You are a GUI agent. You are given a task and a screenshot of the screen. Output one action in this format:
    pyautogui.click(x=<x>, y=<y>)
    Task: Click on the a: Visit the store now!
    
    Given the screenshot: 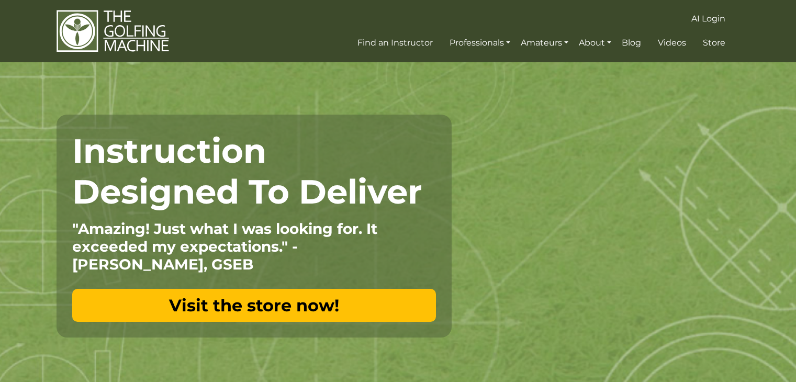 What is the action you would take?
    pyautogui.click(x=254, y=305)
    